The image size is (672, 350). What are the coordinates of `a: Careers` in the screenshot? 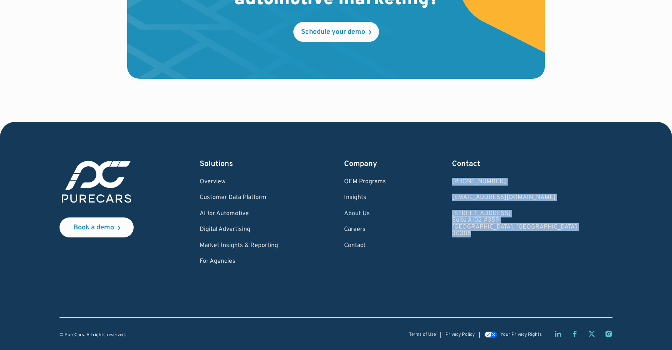 It's located at (365, 230).